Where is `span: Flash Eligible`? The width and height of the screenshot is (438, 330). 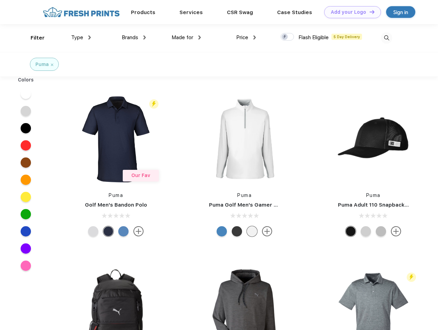 span: Flash Eligible is located at coordinates (313, 37).